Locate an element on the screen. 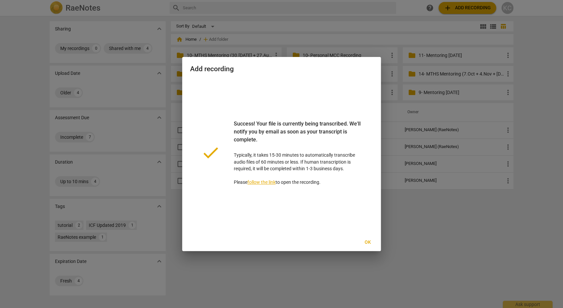 The width and height of the screenshot is (563, 308). h2: Add recording is located at coordinates (282, 69).